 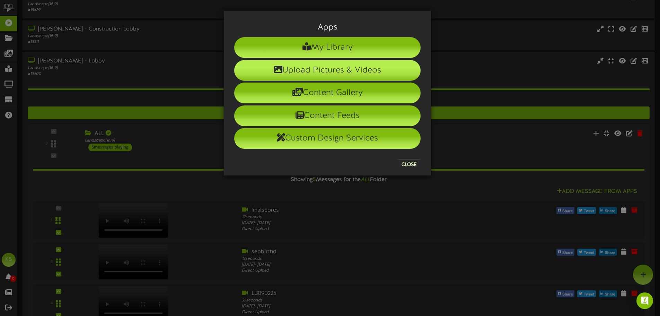 I want to click on div: Open Intercom Messenger, so click(x=645, y=300).